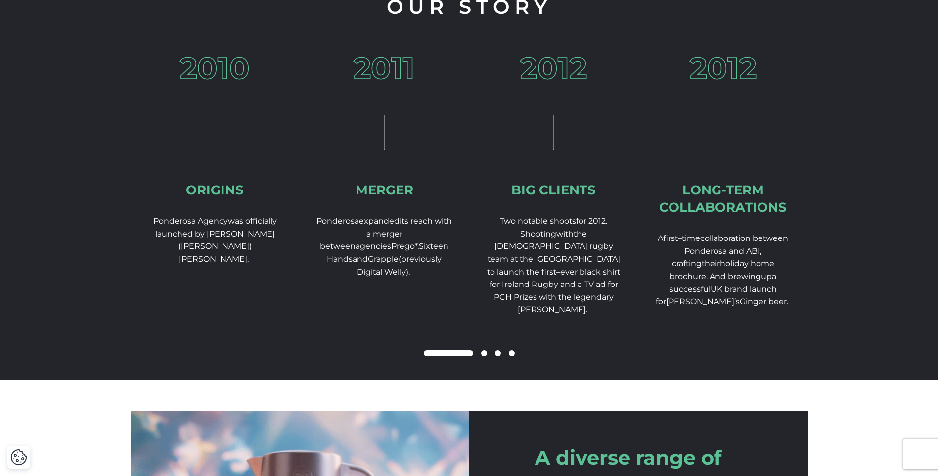 The height and width of the screenshot is (476, 938). I want to click on div: Big Clients, so click(553, 190).